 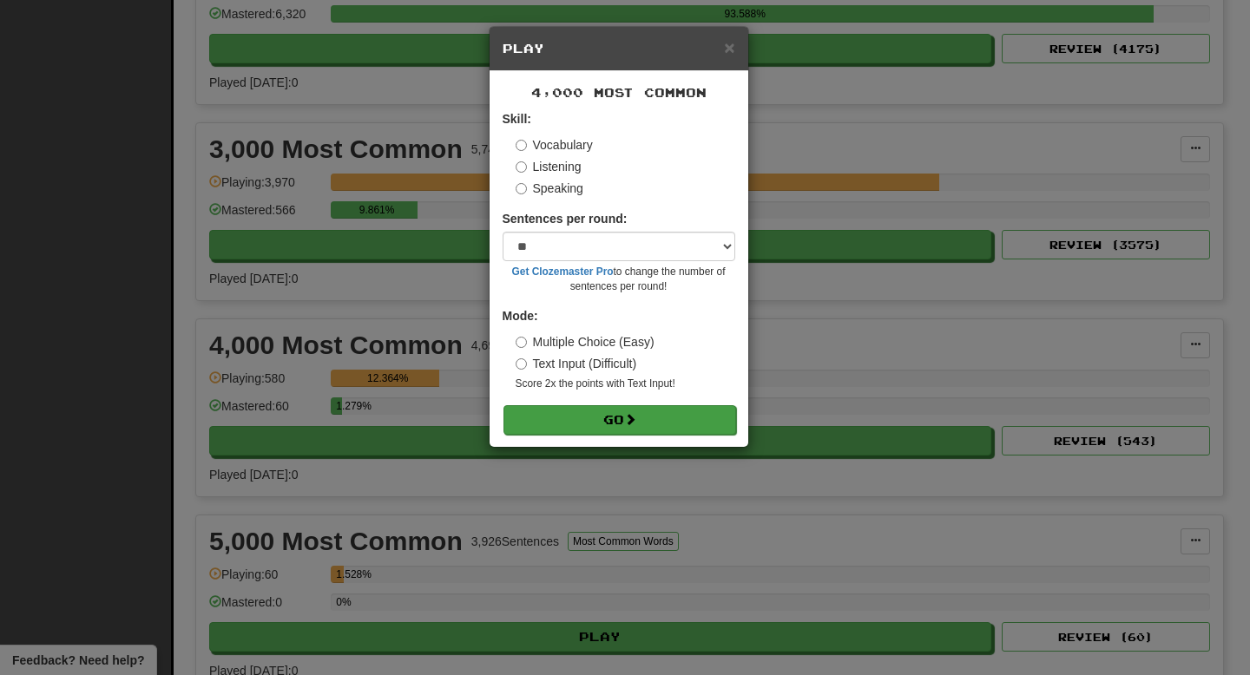 What do you see at coordinates (550, 188) in the screenshot?
I see `label: Speaking` at bounding box center [550, 188].